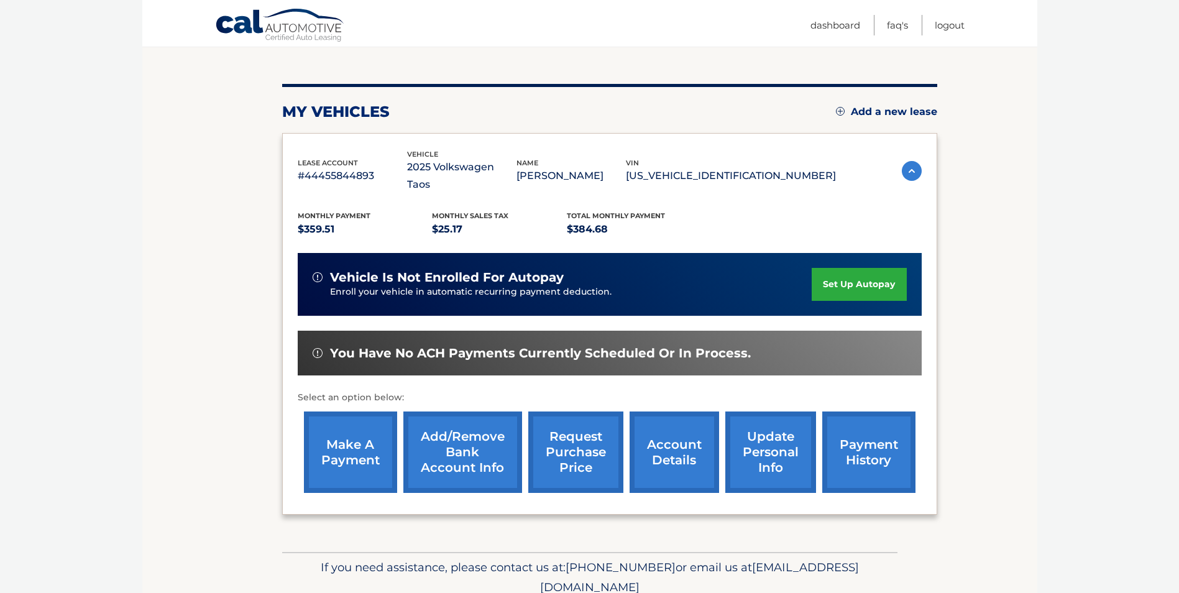 The width and height of the screenshot is (1179, 593). Describe the element at coordinates (575, 452) in the screenshot. I see `a: request purchase price` at that location.